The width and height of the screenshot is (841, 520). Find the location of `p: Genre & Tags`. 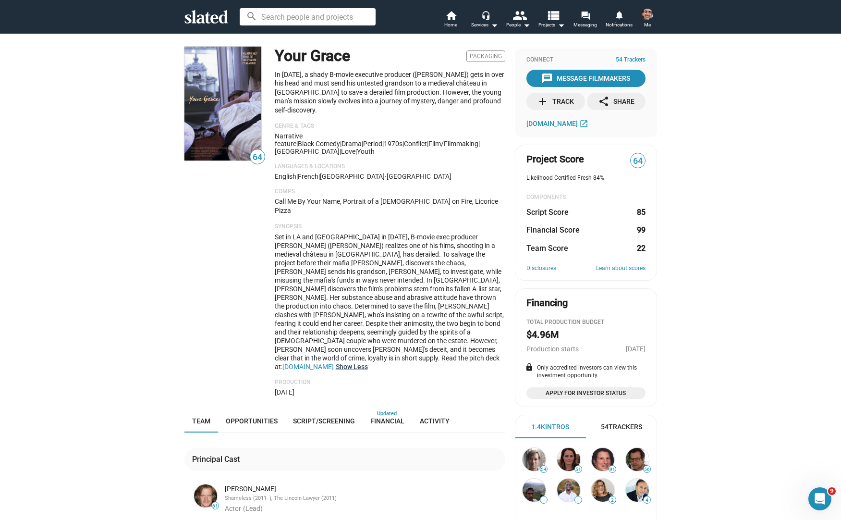

p: Genre & Tags is located at coordinates (390, 126).